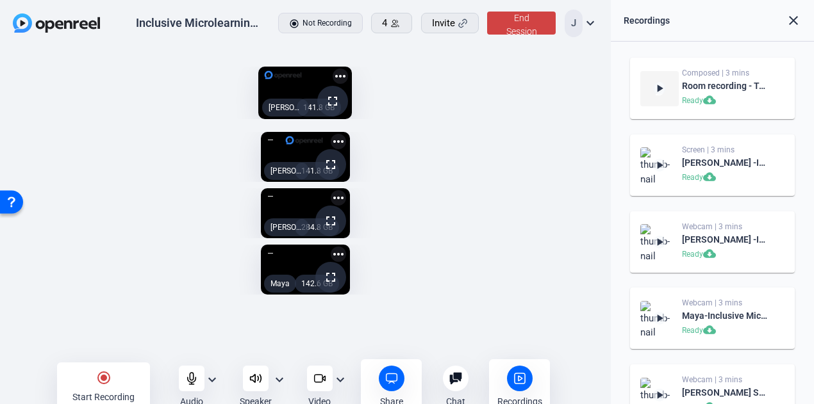 The image size is (814, 404). I want to click on div: Room recording - Take 4 - backup, so click(725, 86).